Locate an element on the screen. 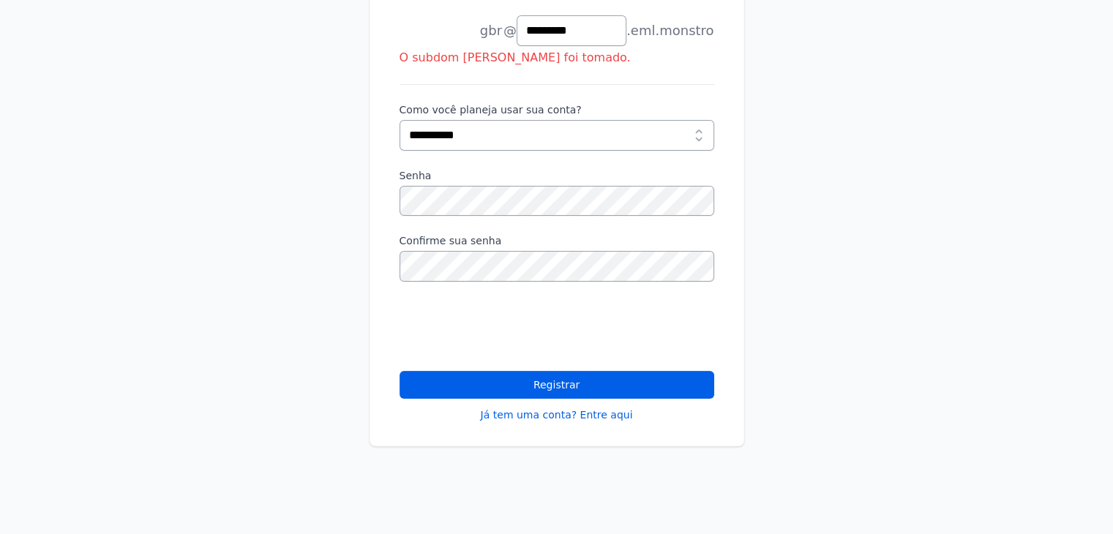  font: Confirme sua senha is located at coordinates (451, 241).